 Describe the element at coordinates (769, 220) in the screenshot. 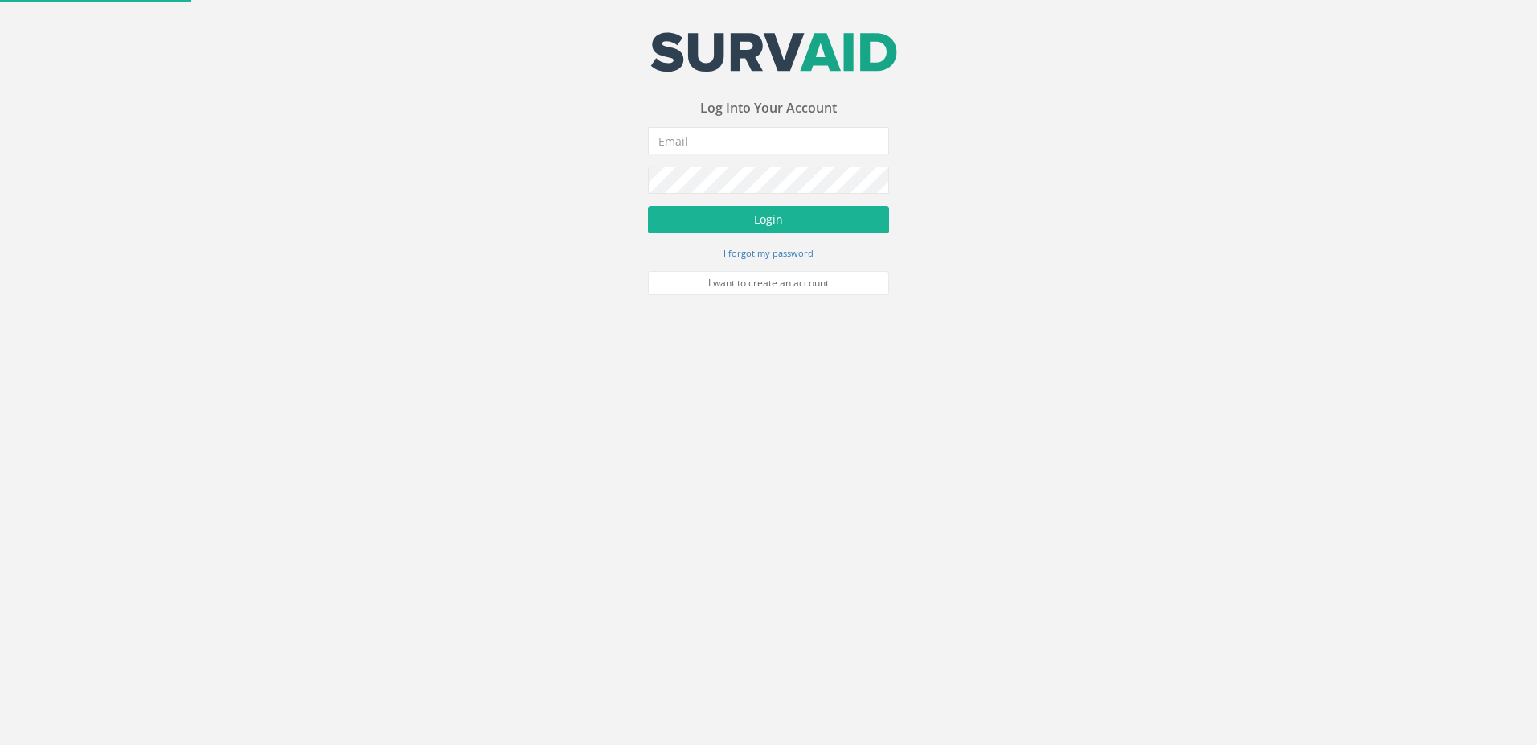

I see `button: Login` at that location.